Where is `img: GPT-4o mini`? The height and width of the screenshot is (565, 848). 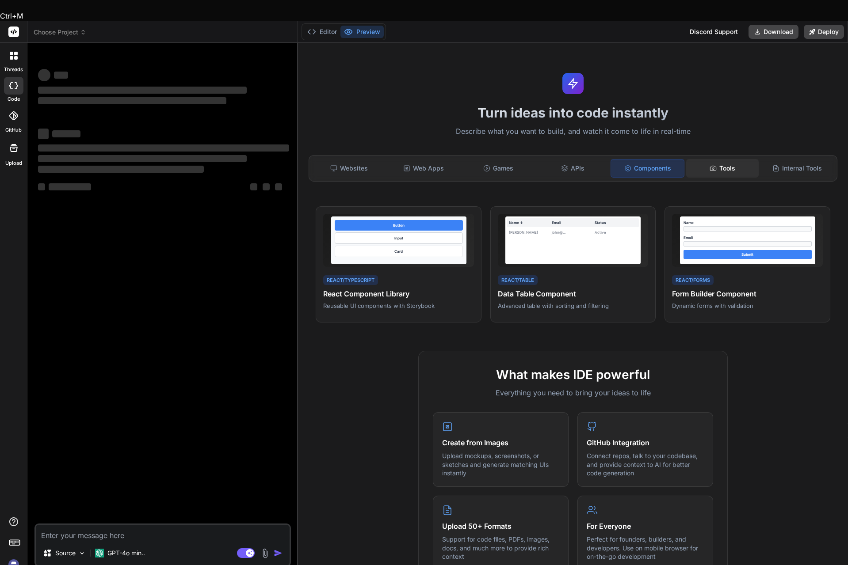 img: GPT-4o mini is located at coordinates (99, 553).